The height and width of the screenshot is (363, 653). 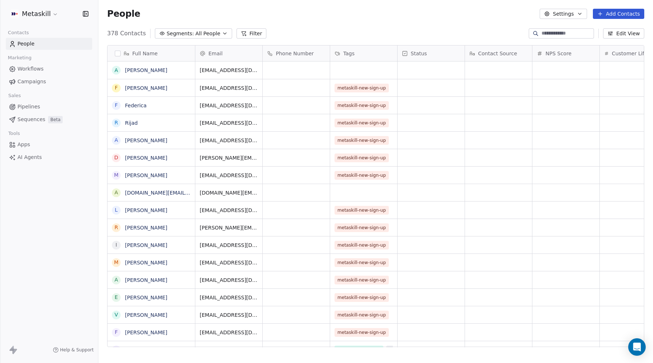 I want to click on span: Apps, so click(x=24, y=145).